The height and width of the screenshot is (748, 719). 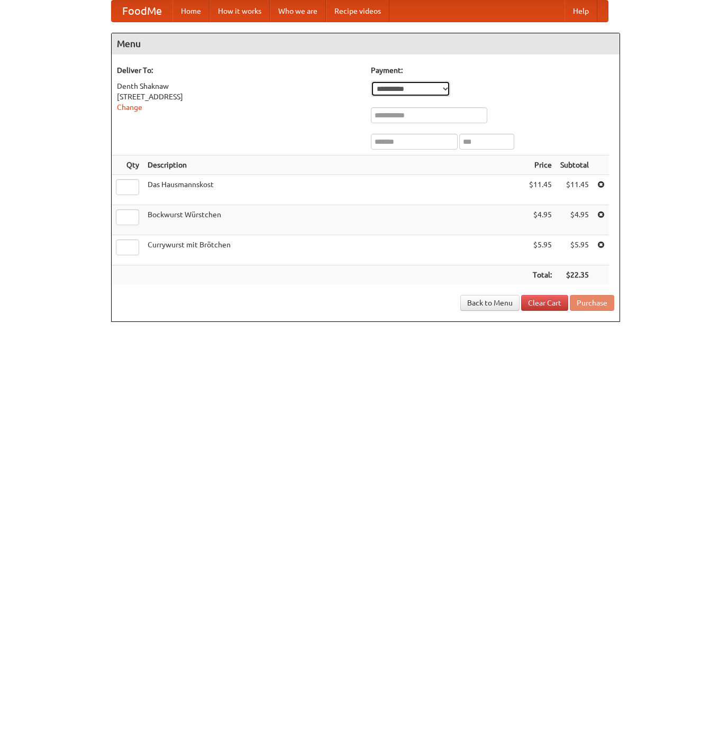 What do you see at coordinates (581, 11) in the screenshot?
I see `a: Help` at bounding box center [581, 11].